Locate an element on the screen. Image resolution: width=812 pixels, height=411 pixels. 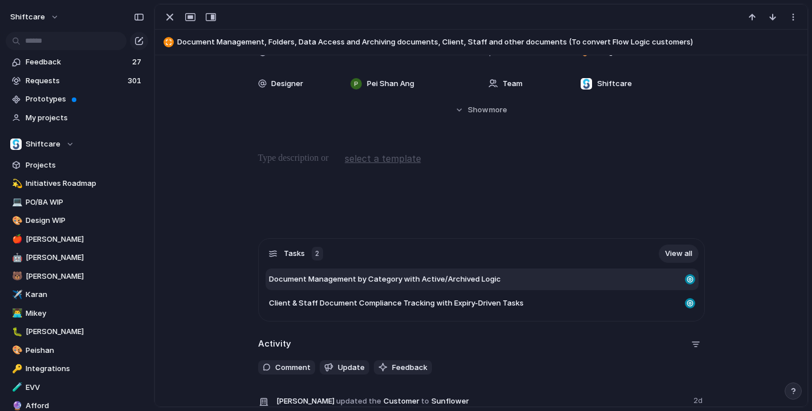
span: Design WIP is located at coordinates (85, 220).